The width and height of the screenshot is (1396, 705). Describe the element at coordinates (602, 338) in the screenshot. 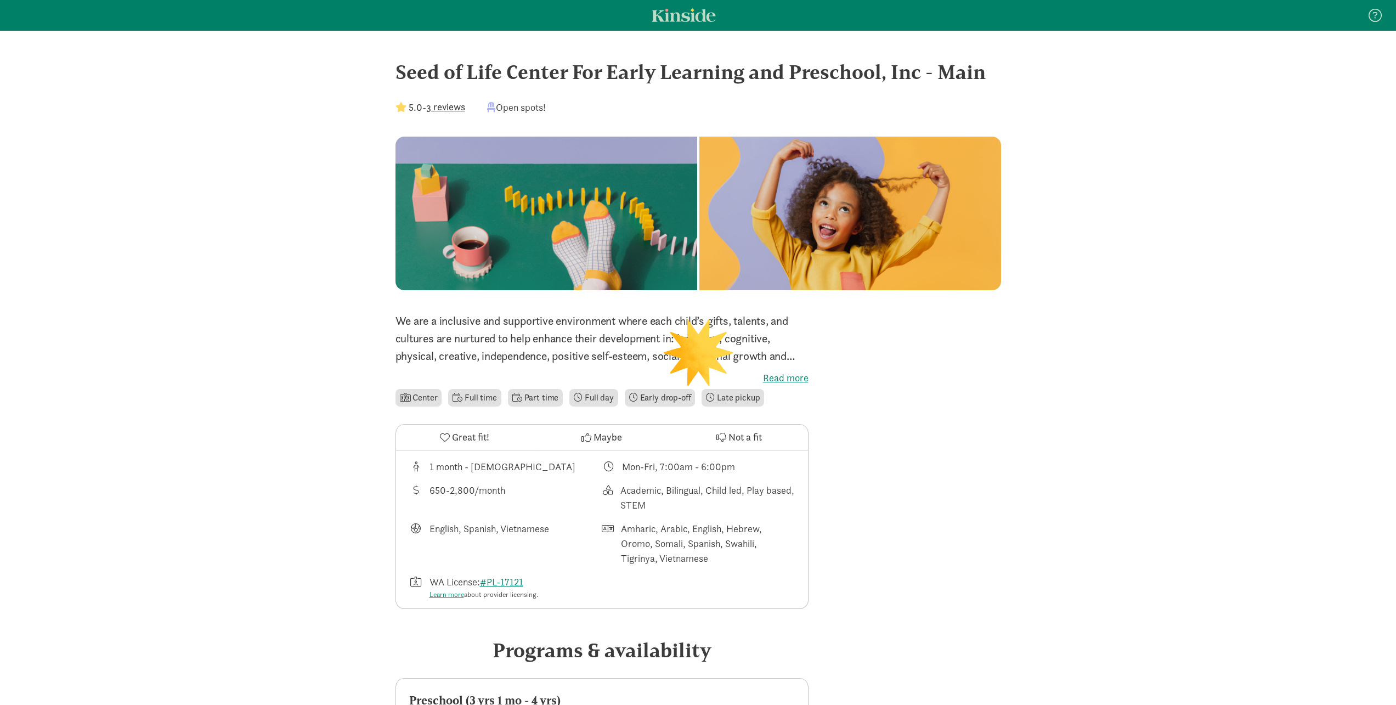

I see `p: We are a inclusive and supportive environment where each child’s gifts, talents, and cultures are...` at that location.